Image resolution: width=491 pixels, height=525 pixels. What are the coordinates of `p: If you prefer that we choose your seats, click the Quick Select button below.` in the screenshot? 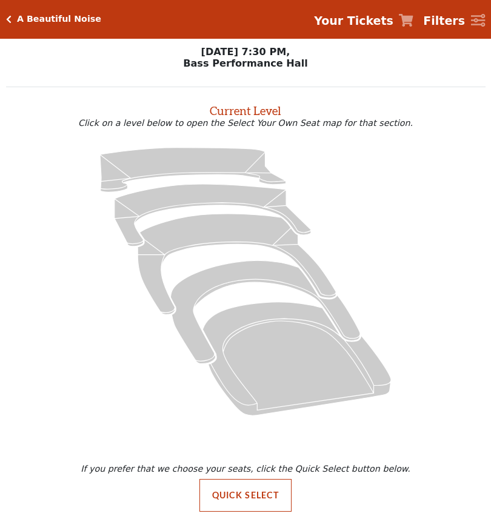 It's located at (245, 469).